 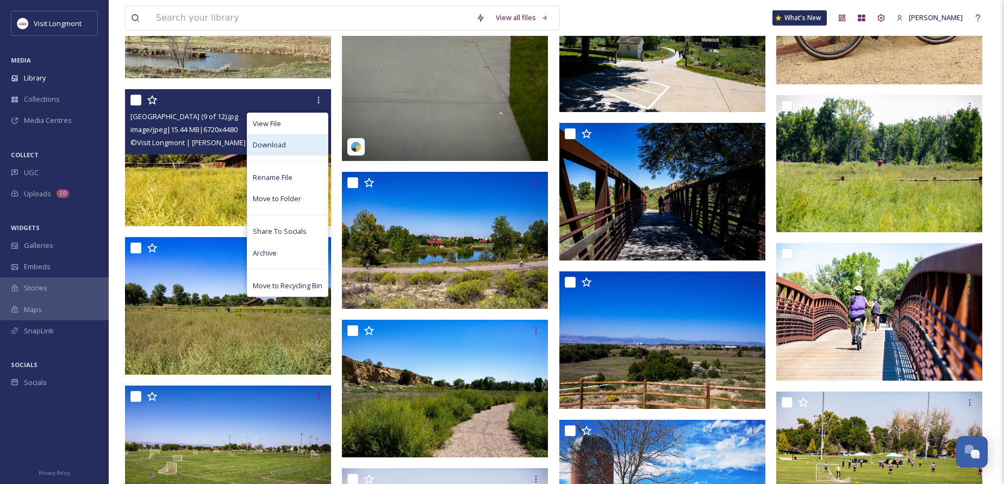 What do you see at coordinates (310, 18) in the screenshot?
I see `input: Search your library` at bounding box center [310, 18].